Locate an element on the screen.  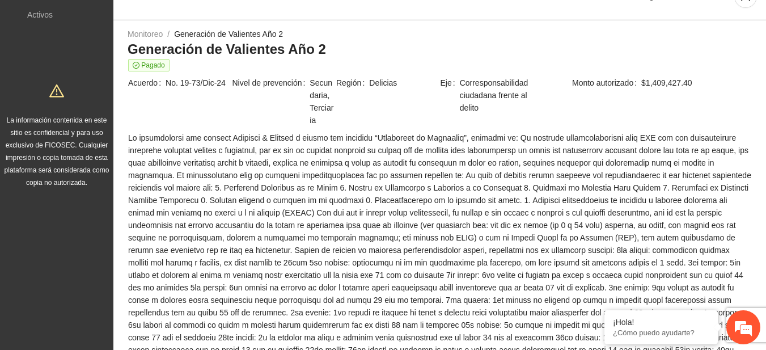
p: ¿Cómo puedo ayudarte? is located at coordinates (661, 332).